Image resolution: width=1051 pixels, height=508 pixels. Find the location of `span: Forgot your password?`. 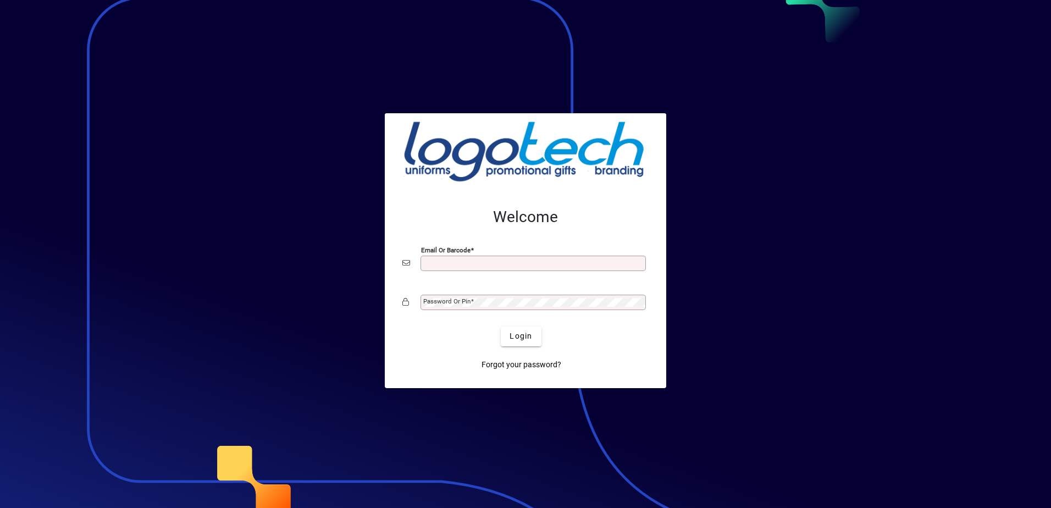

span: Forgot your password? is located at coordinates (521, 365).